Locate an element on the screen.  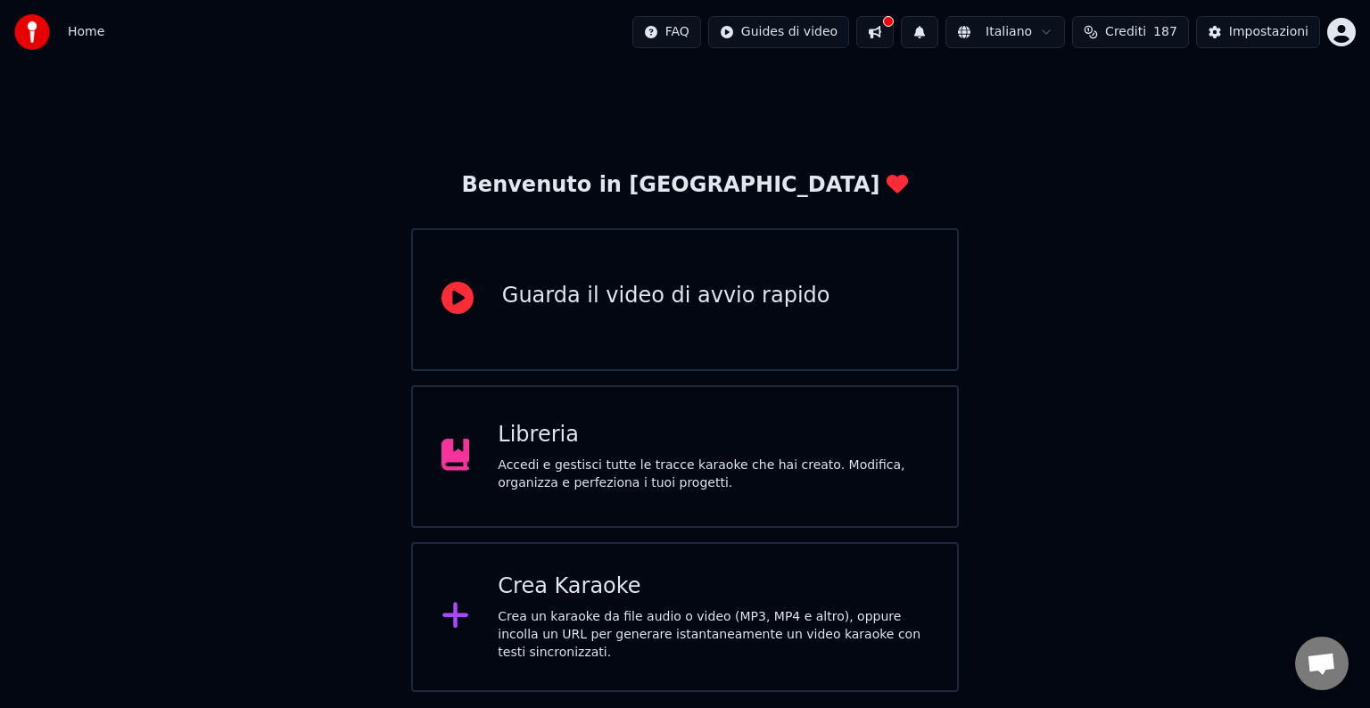
div: Guarda il video di avvio rapido is located at coordinates (666, 296).